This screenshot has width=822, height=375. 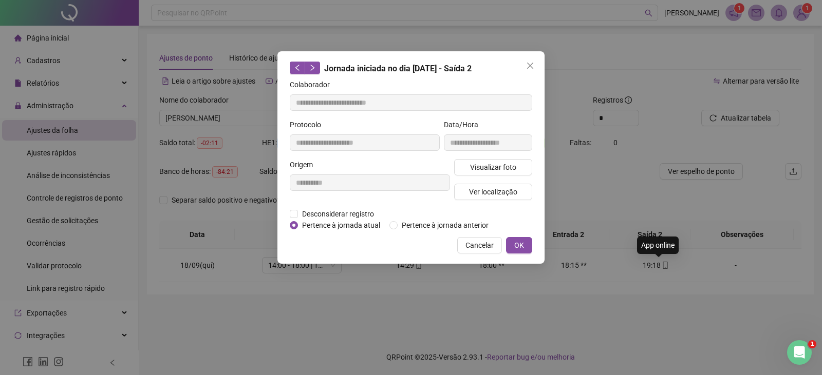 I want to click on span: right, so click(x=312, y=68).